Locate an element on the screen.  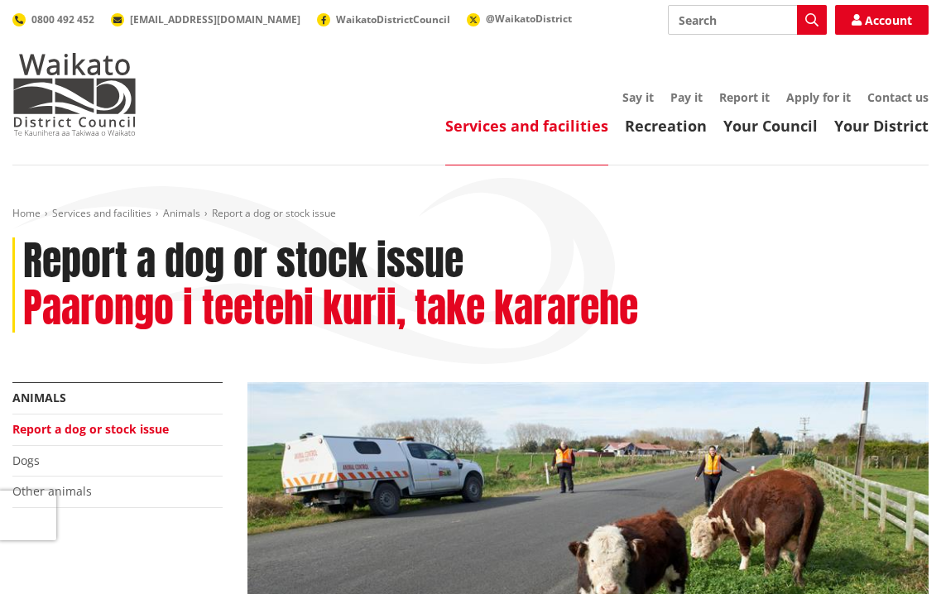
a: Contact us is located at coordinates (898, 97).